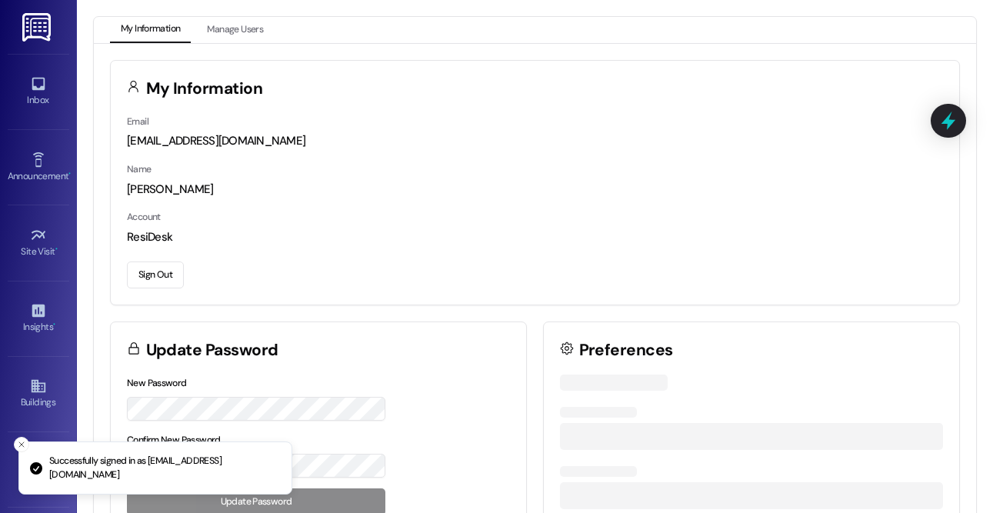  I want to click on a: Site Visit •, so click(38, 243).